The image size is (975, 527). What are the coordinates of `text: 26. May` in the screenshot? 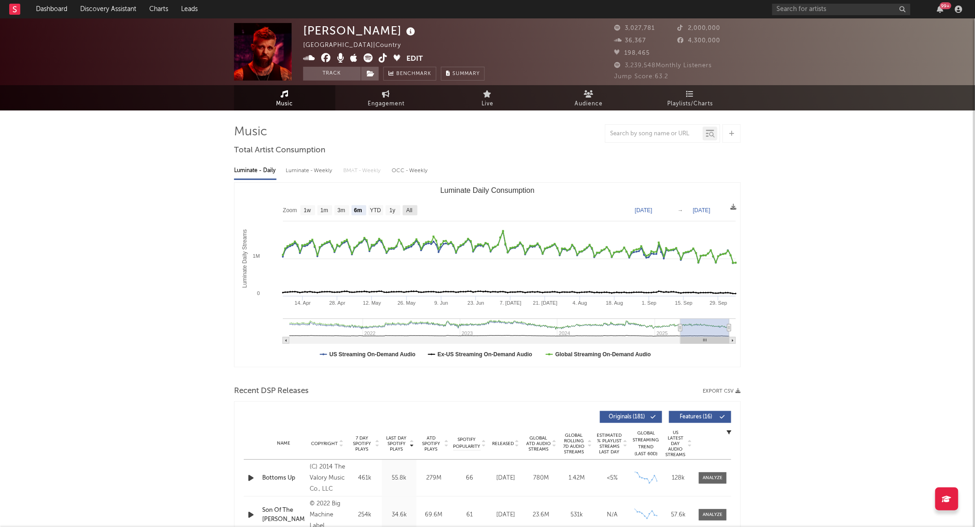 It's located at (407, 303).